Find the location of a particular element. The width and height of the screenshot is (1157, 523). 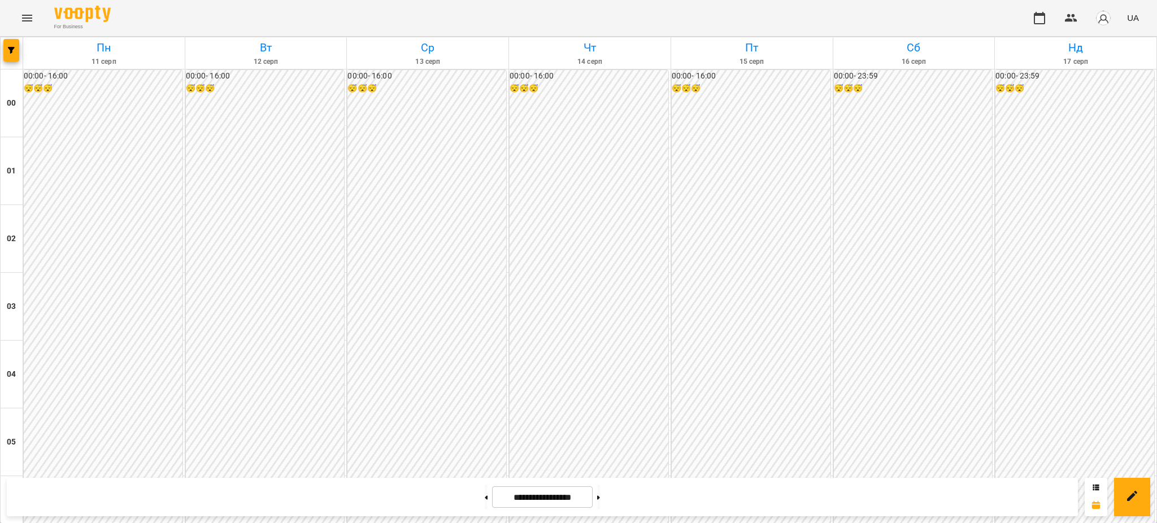

h6: 14 серп is located at coordinates (590, 62).